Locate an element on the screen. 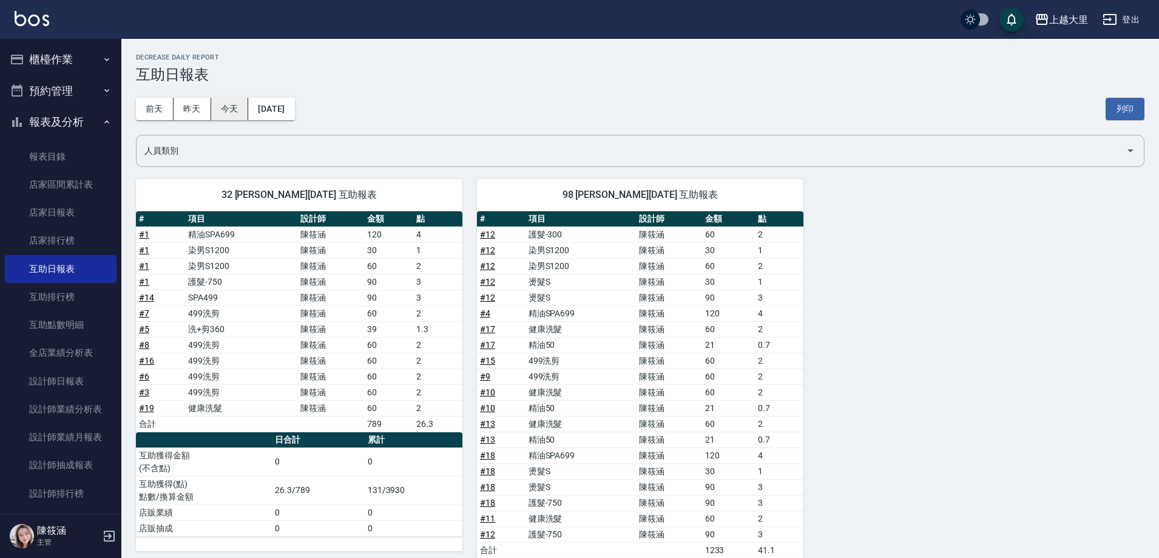 The image size is (1159, 558). th: 日合計 is located at coordinates (318, 440).